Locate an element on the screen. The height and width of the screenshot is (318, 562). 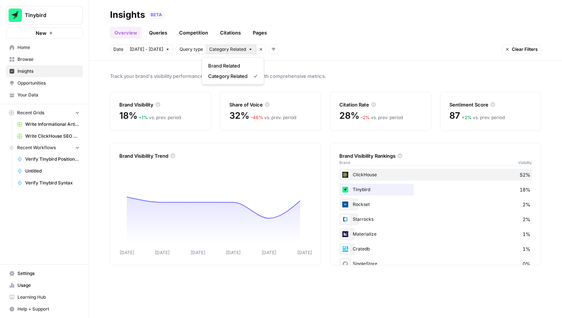
span: Settings is located at coordinates (48, 274).